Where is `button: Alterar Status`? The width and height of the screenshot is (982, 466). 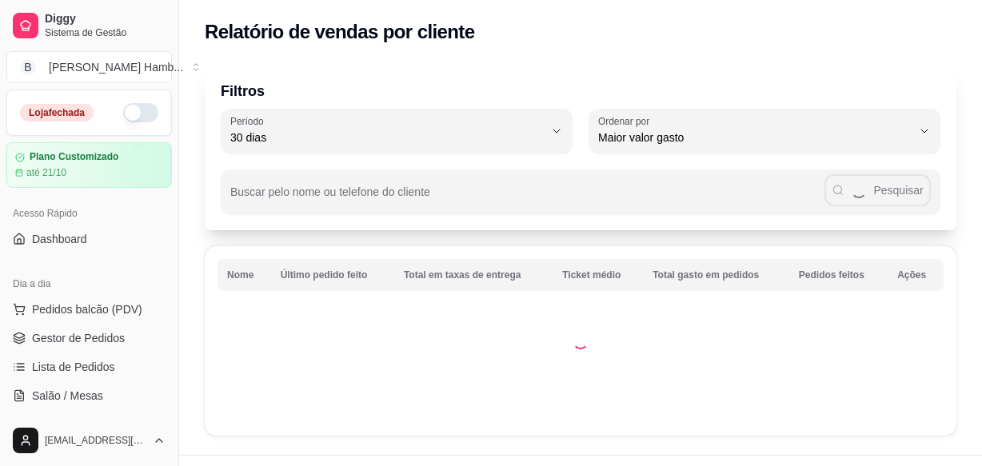
button: Alterar Status is located at coordinates (141, 113).